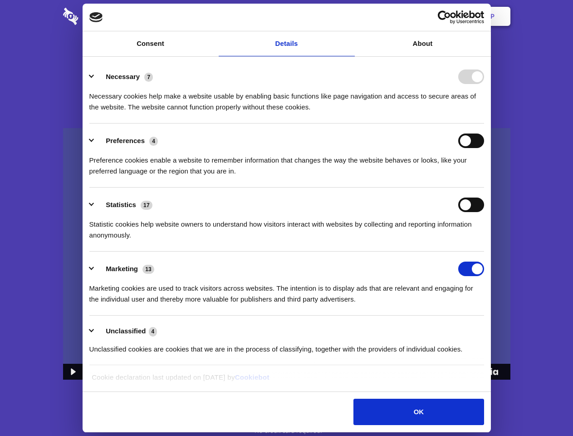  What do you see at coordinates (431, 16) in the screenshot?
I see `a: Login` at bounding box center [431, 16].